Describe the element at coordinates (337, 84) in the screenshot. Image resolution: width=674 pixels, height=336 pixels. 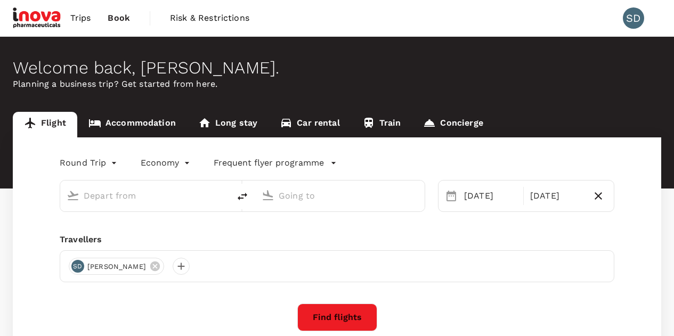
I see `p: Planning a business trip? Get started from here.` at that location.